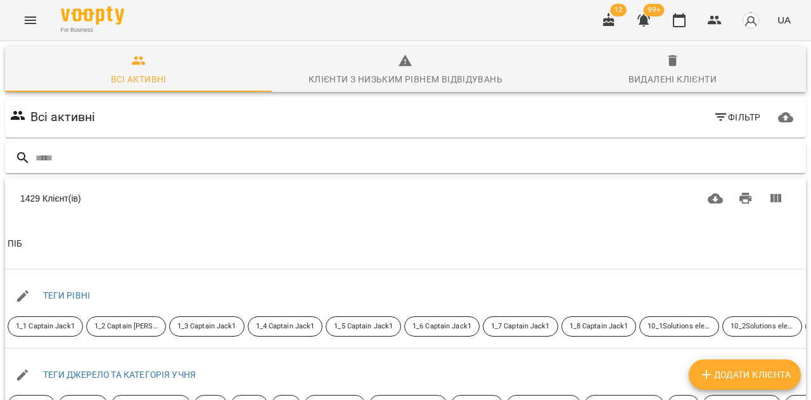 This screenshot has height=400, width=811. What do you see at coordinates (679, 326) in the screenshot?
I see `p: 10_1Solutions elementary to be` at bounding box center [679, 326].